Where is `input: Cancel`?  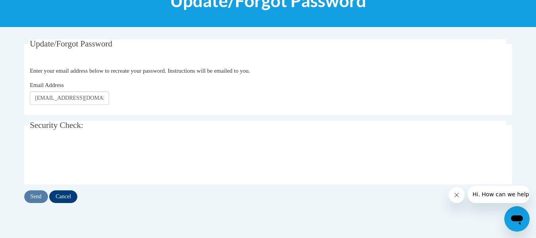
input: Cancel is located at coordinates (63, 196).